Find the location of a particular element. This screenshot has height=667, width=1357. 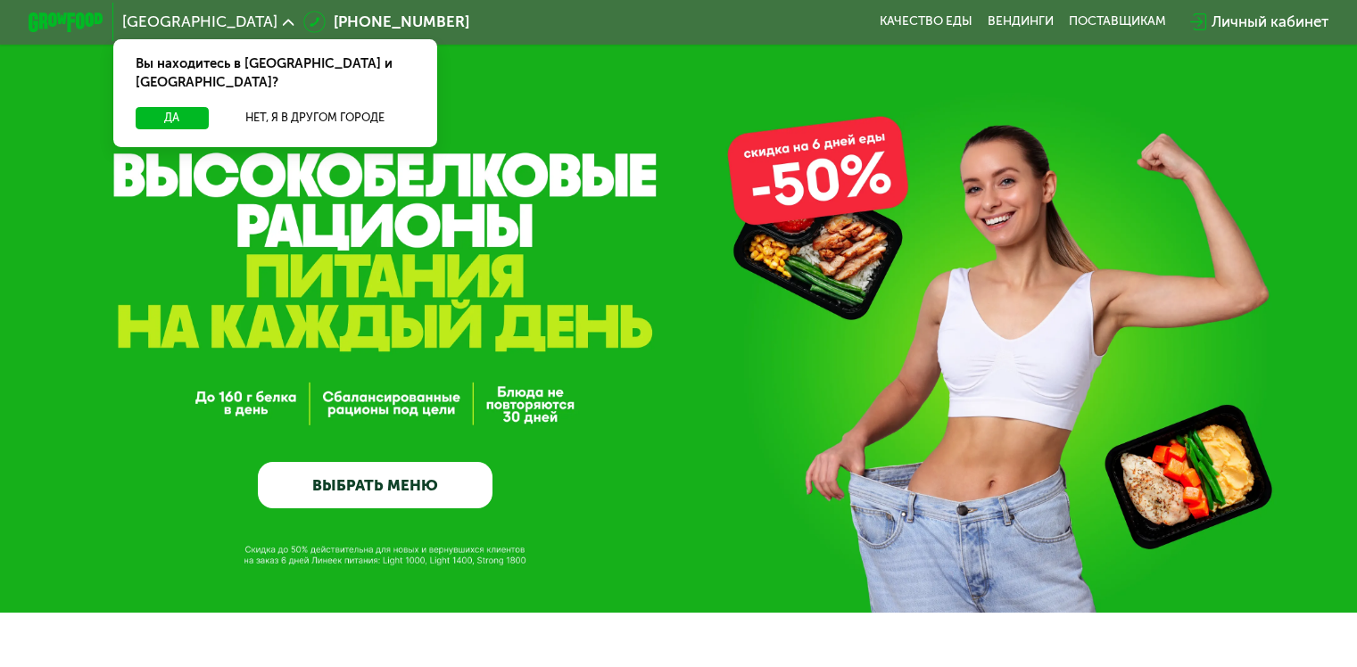

a: Качество еды is located at coordinates (926, 21).